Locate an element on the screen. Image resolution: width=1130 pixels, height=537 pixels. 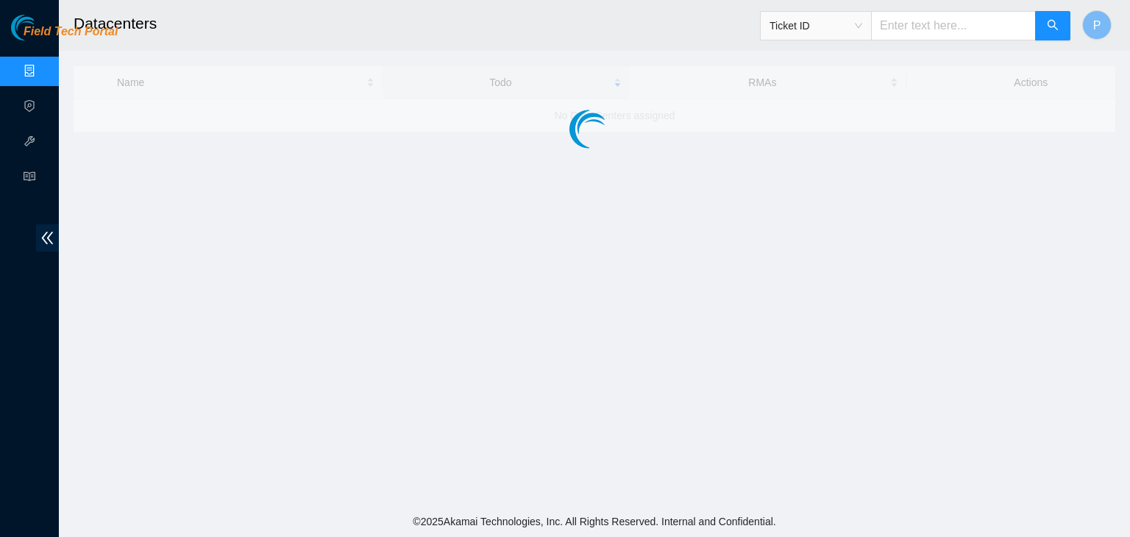
span: double-left is located at coordinates (47, 238).